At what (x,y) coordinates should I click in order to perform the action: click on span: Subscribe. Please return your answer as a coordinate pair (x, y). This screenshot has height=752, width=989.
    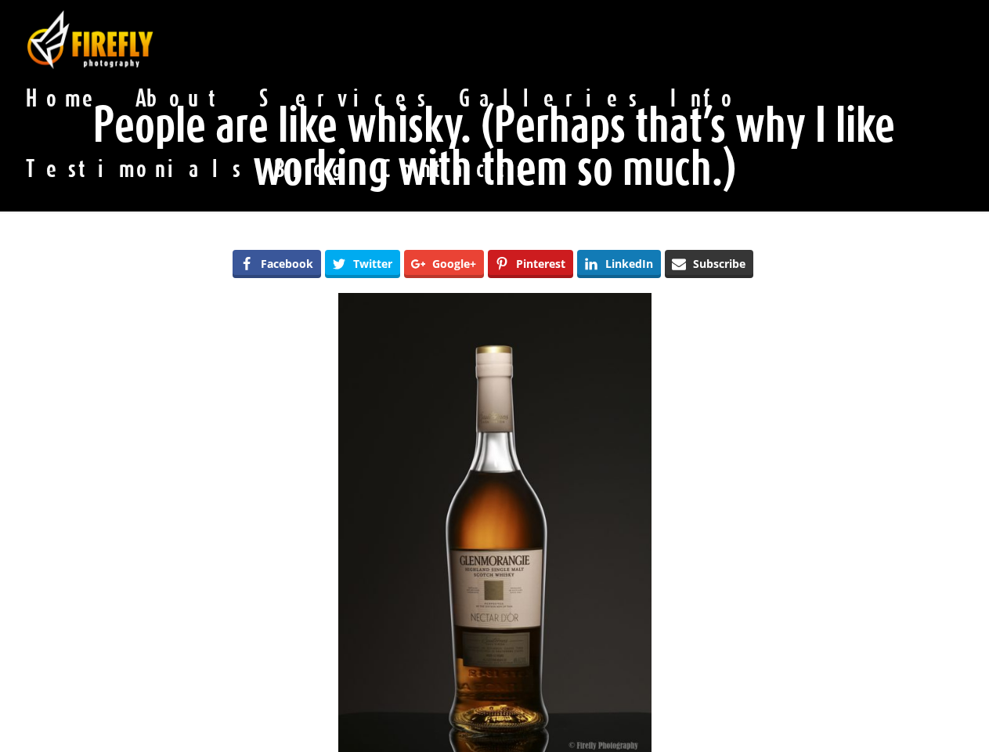
    Looking at the image, I should click on (719, 264).